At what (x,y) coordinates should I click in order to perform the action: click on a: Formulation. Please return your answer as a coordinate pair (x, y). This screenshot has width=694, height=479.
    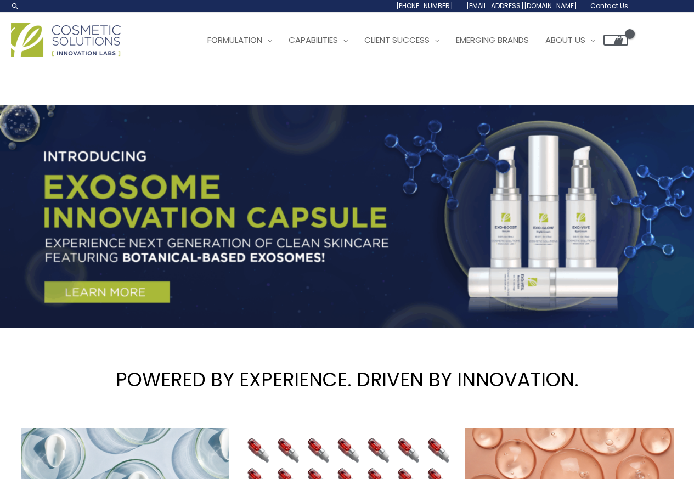
    Looking at the image, I should click on (240, 40).